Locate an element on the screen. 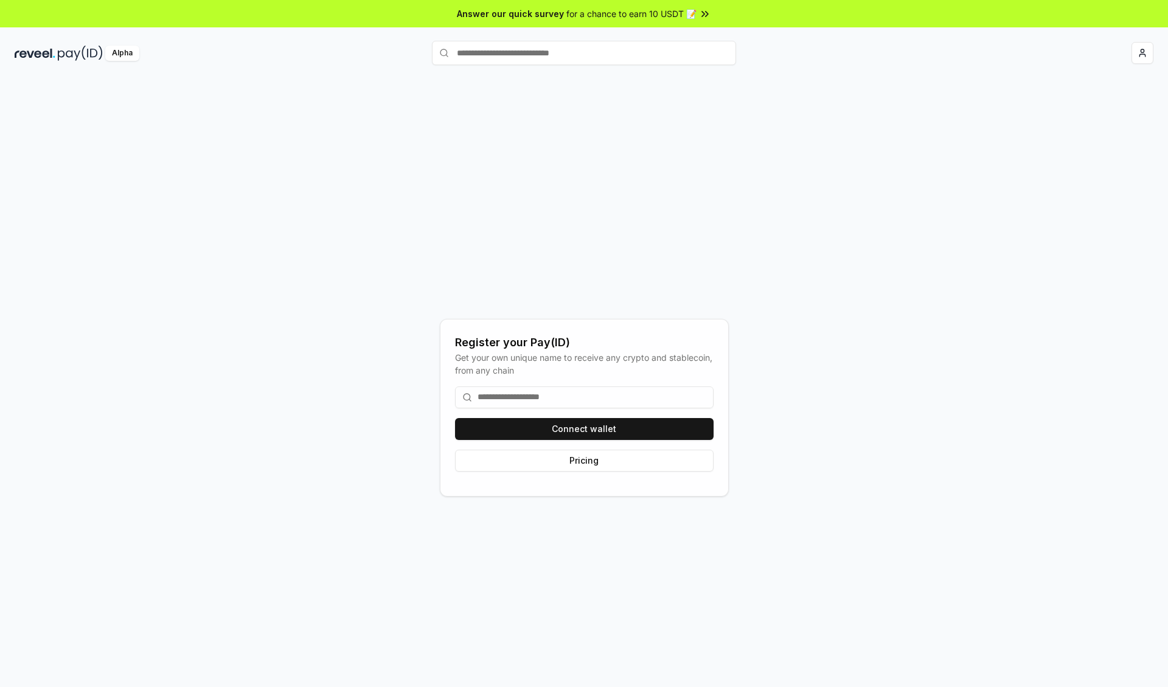 The width and height of the screenshot is (1168, 687). img: reveel_dark is located at coordinates (35, 53).